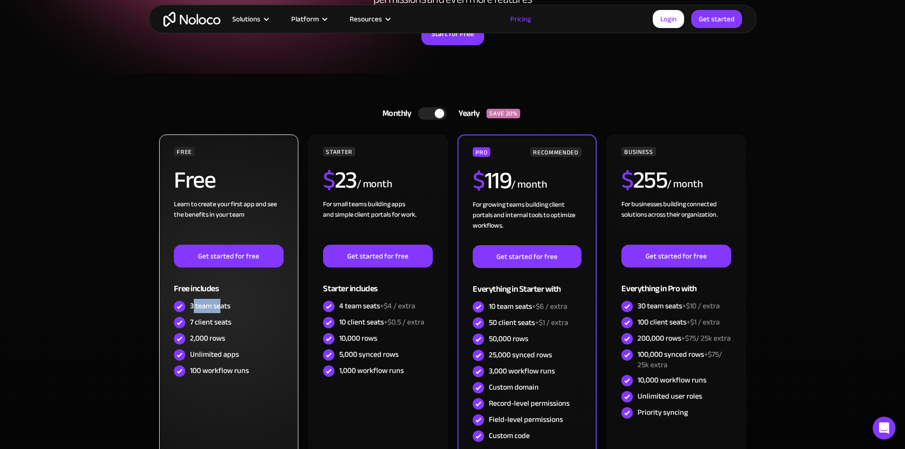 The image size is (905, 449). What do you see at coordinates (550, 307) in the screenshot?
I see `span: +$6 / extra` at bounding box center [550, 307].